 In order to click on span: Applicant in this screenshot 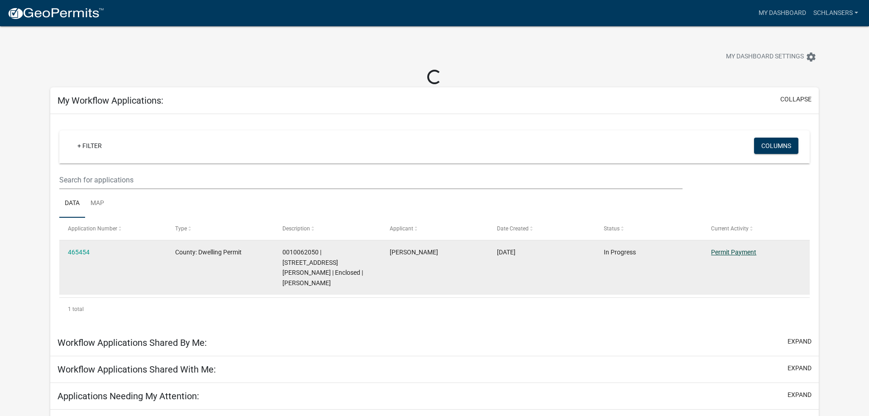, I will do `click(401, 229)`.